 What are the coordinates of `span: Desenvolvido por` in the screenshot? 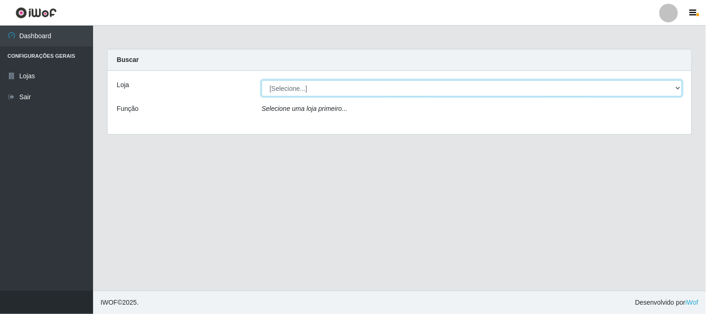 It's located at (667, 302).